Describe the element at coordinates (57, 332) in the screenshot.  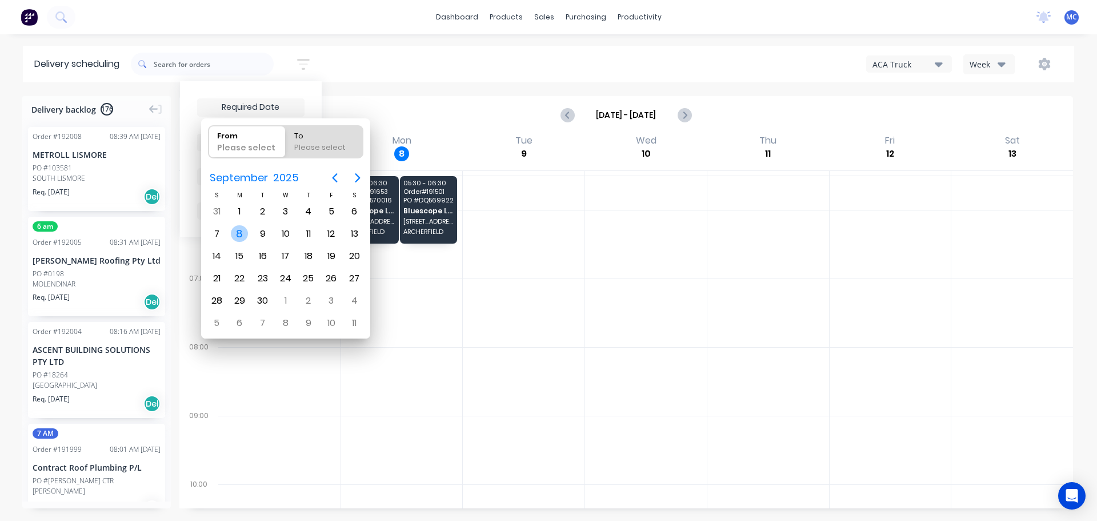
I see `div: Order # 192004` at that location.